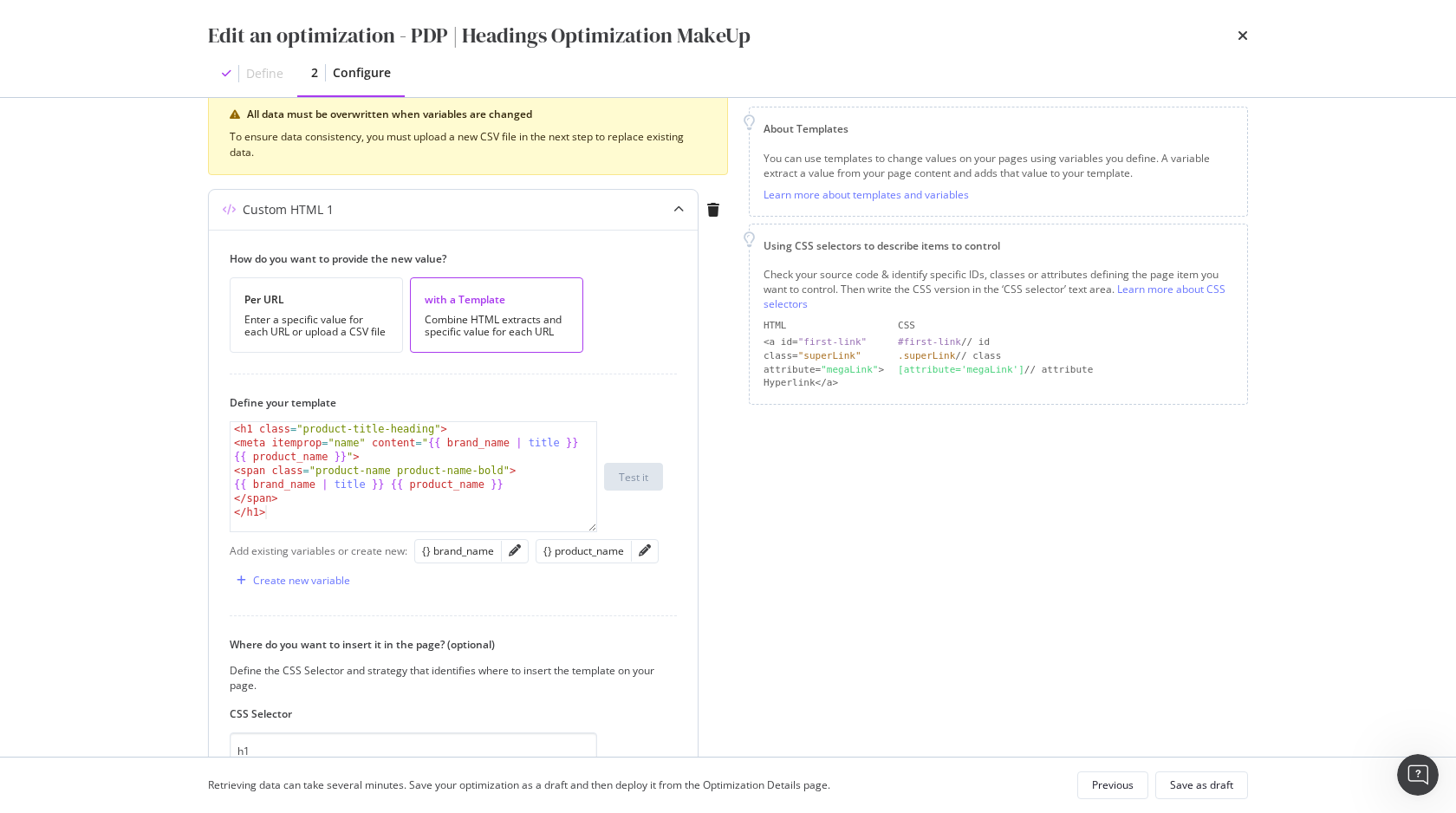  I want to click on div: [attribute='megaLink'], so click(961, 370).